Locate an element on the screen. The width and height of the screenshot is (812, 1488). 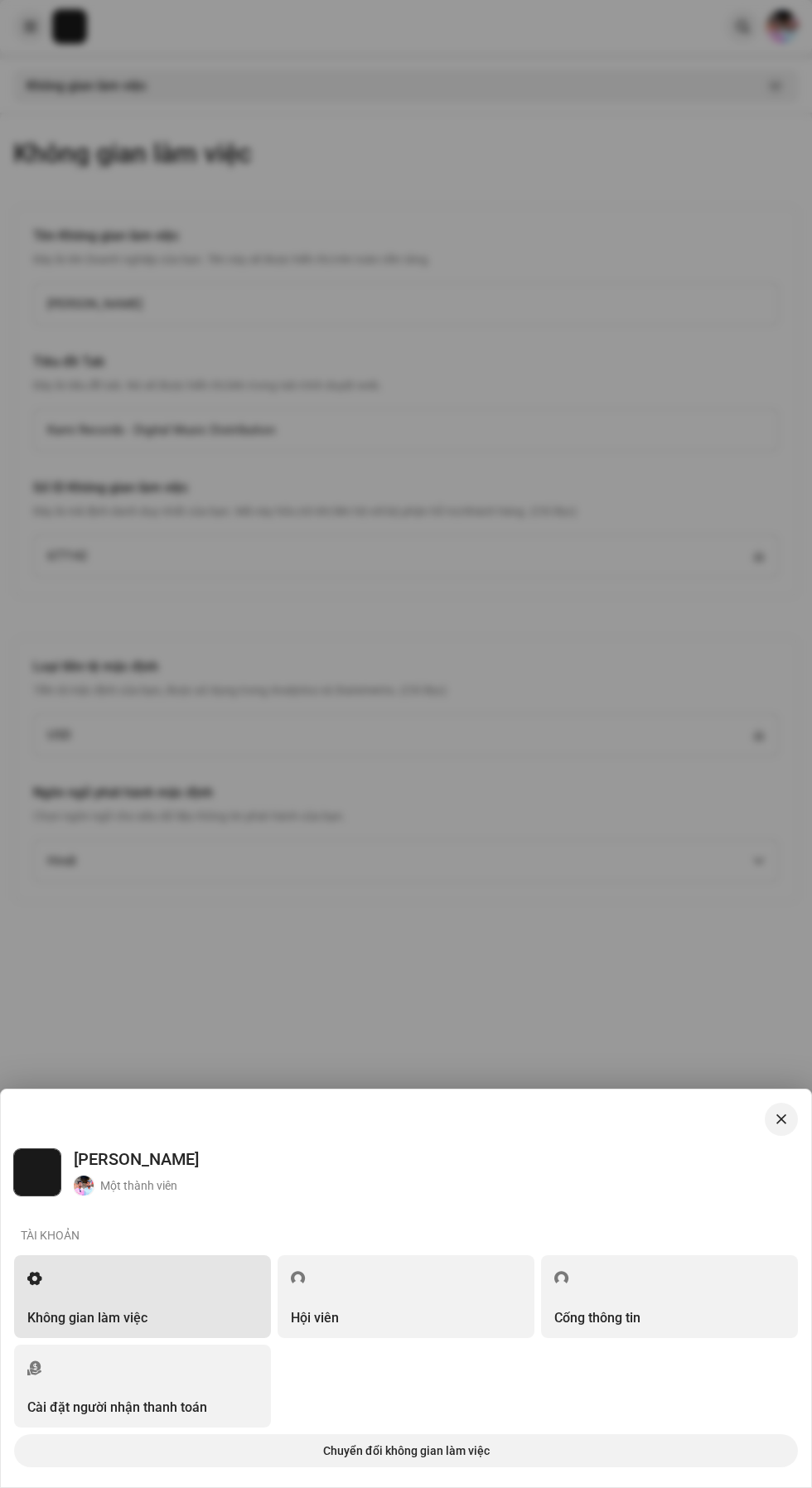
div: Cổng thông tin is located at coordinates (598, 1318).